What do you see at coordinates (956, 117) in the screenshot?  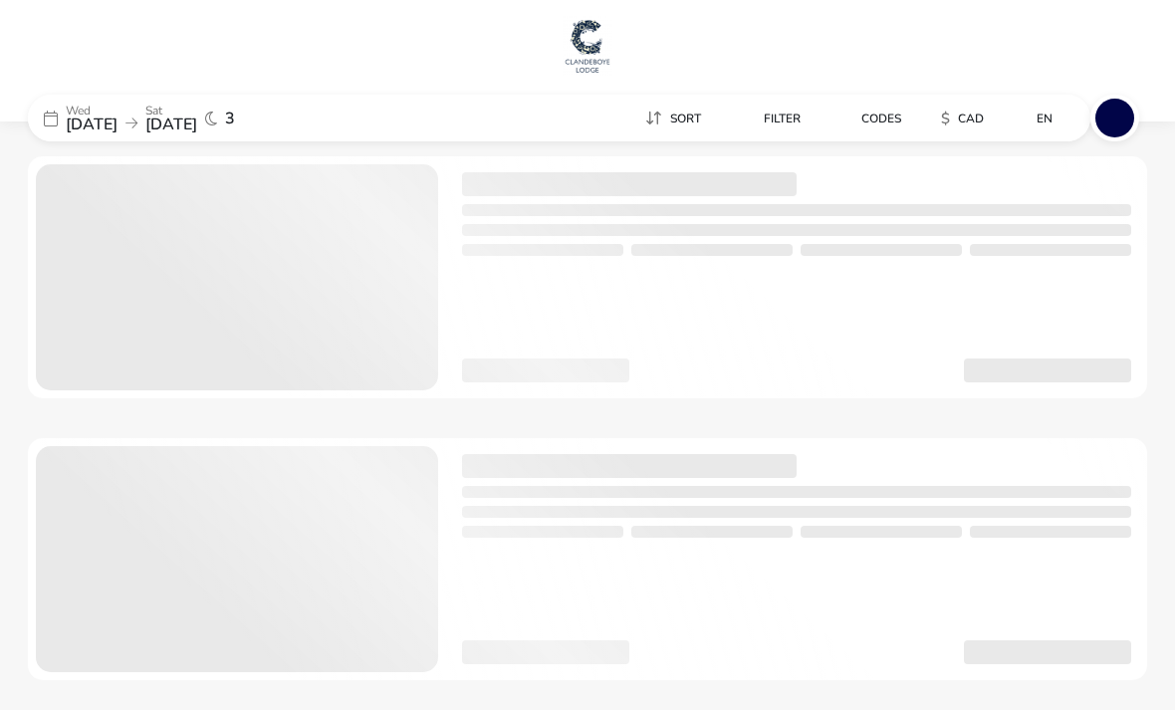 I see `naf-pibe-menu-bar-item: $CAD` at bounding box center [956, 117].